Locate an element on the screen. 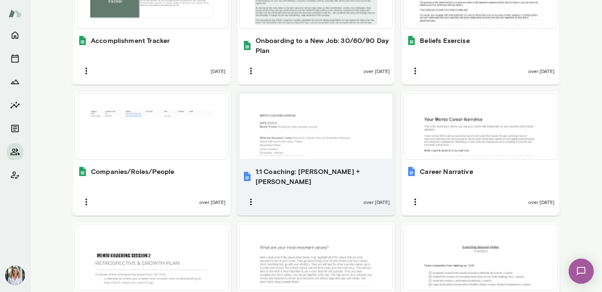 This screenshot has height=292, width=602. img: Mento is located at coordinates (15, 13).